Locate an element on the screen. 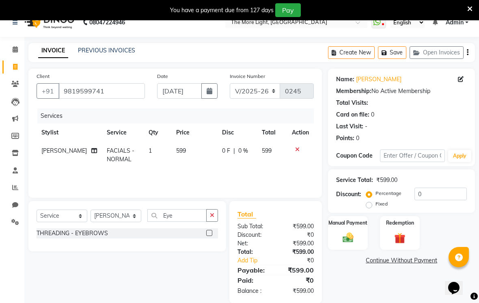 The image size is (479, 303). input: Search or Scan is located at coordinates (177, 215).